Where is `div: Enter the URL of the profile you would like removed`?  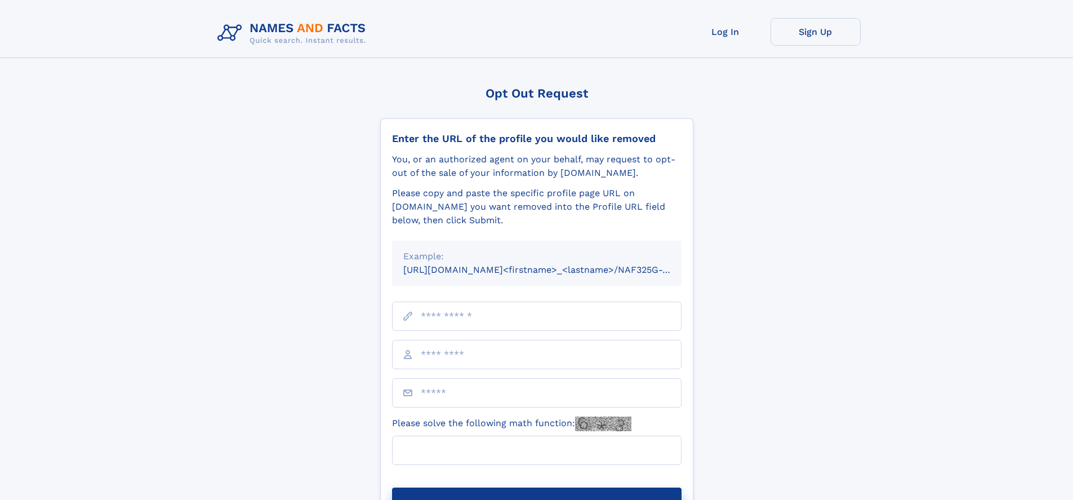 div: Enter the URL of the profile you would like removed is located at coordinates (537, 139).